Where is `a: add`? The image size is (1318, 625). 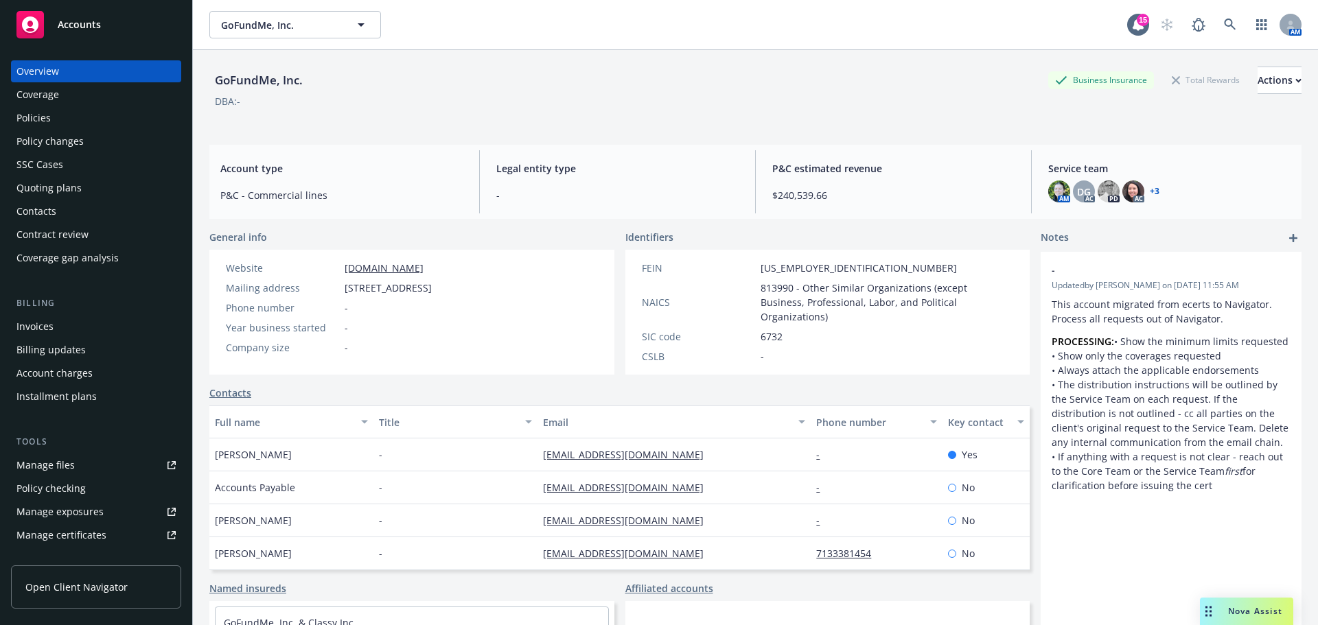 a: add is located at coordinates (1293, 238).